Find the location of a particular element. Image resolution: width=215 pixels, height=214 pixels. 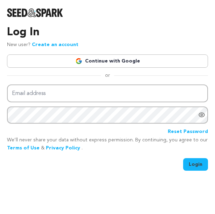

img: Google logo is located at coordinates (79, 61).